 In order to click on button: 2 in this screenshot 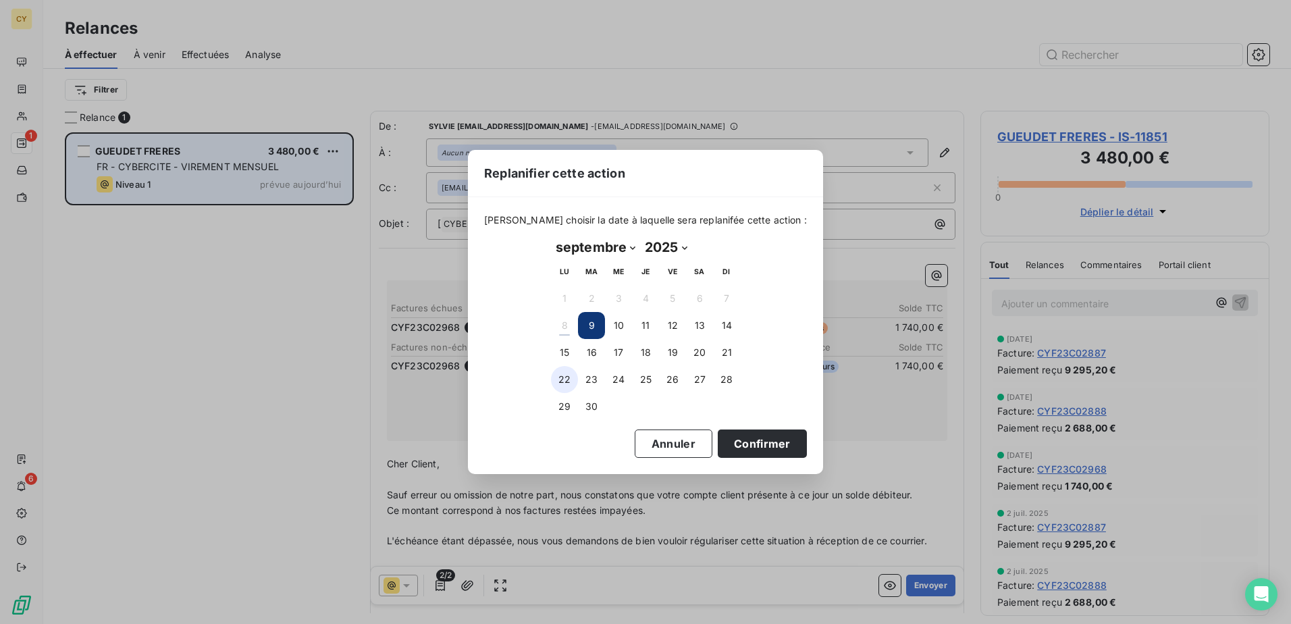, I will do `click(591, 298)`.